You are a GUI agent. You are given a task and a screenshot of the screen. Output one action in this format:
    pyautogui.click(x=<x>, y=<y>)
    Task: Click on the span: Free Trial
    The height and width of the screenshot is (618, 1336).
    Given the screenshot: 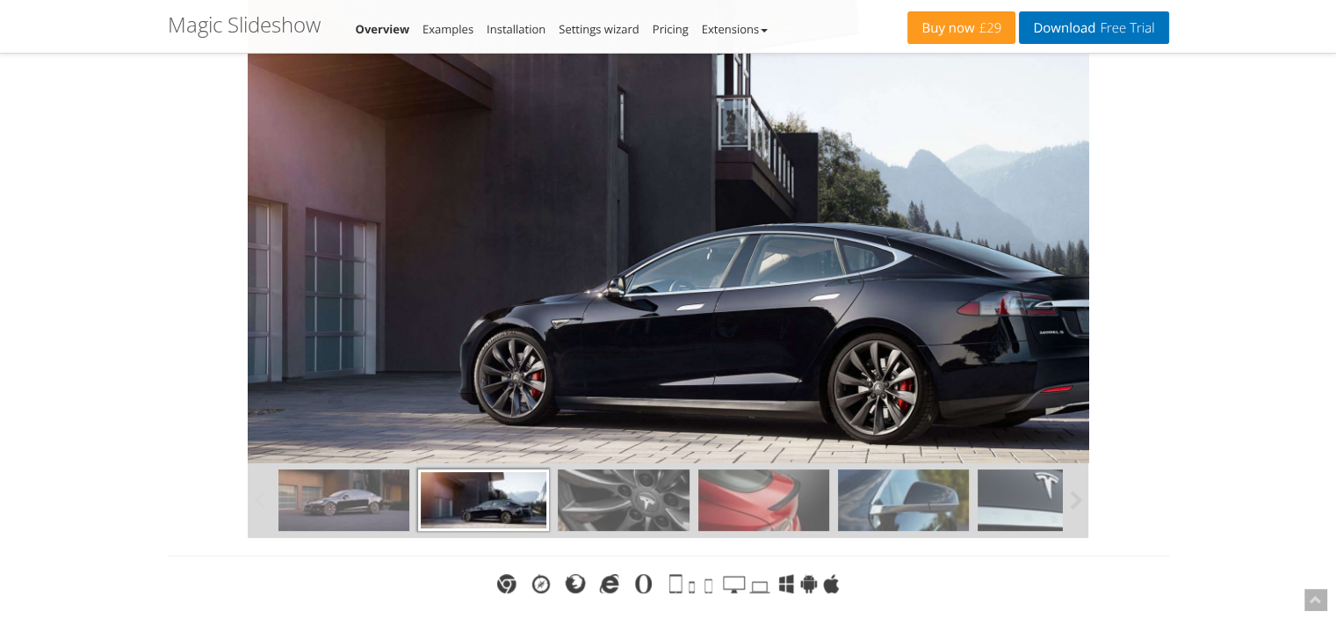 What is the action you would take?
    pyautogui.click(x=1125, y=28)
    